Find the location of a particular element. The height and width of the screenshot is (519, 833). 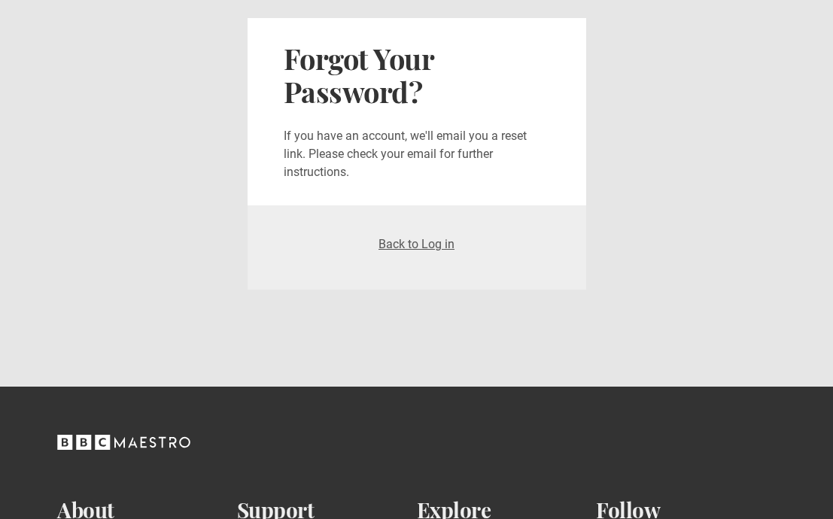

svg: BBC Maestro, back to top is located at coordinates (123, 442).